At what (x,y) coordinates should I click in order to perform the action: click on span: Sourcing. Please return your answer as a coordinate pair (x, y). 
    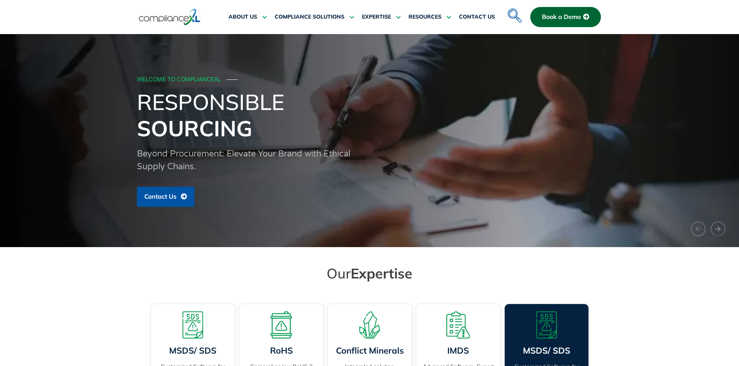
    Looking at the image, I should click on (194, 128).